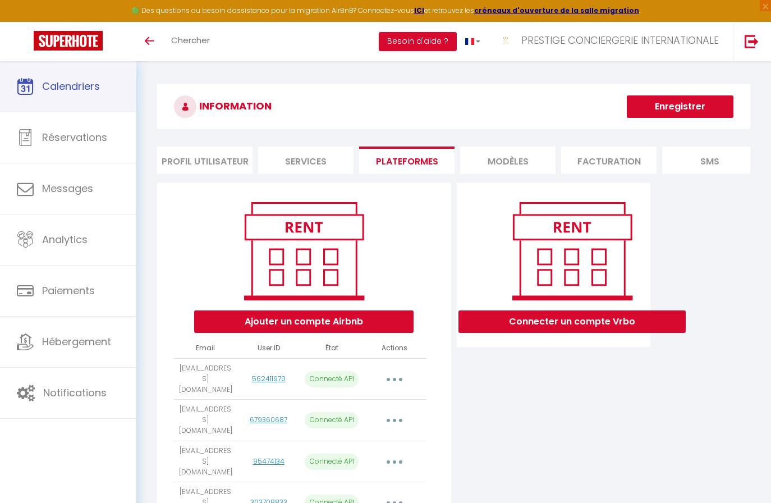 This screenshot has height=503, width=771. What do you see at coordinates (65, 239) in the screenshot?
I see `span: Analytics` at bounding box center [65, 239].